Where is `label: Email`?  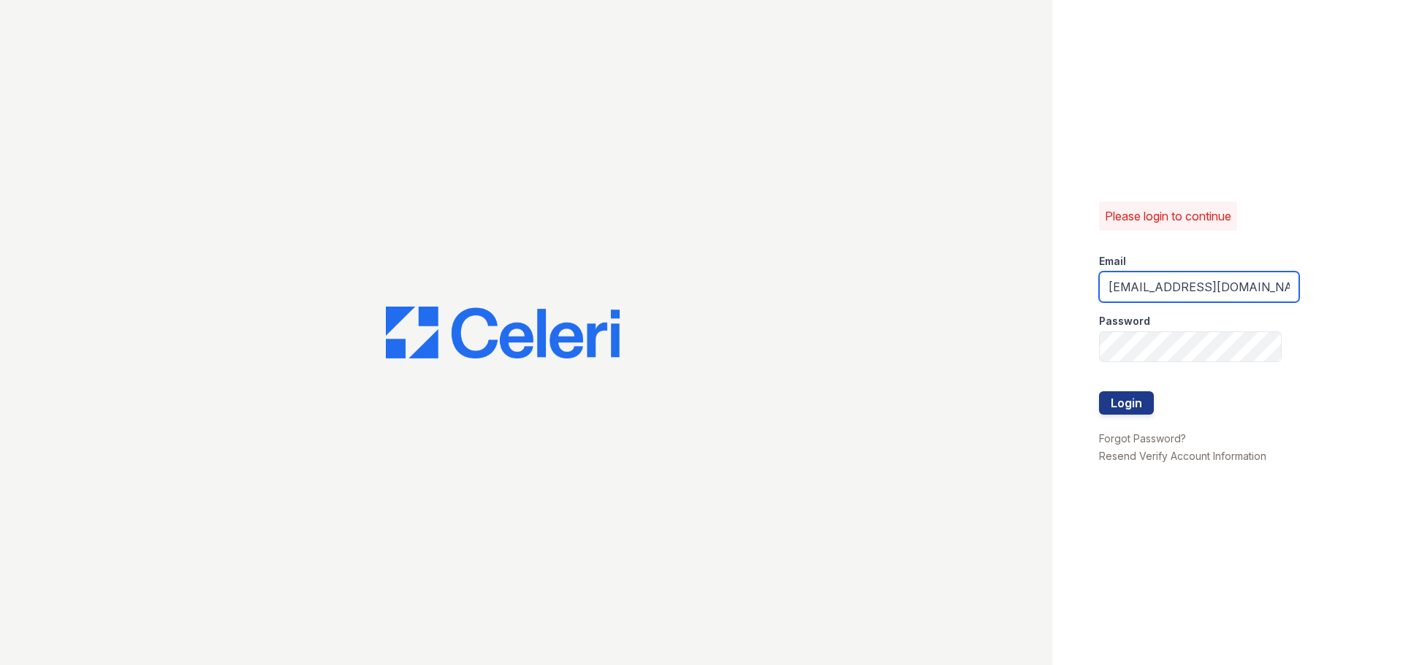
label: Email is located at coordinates (1112, 262).